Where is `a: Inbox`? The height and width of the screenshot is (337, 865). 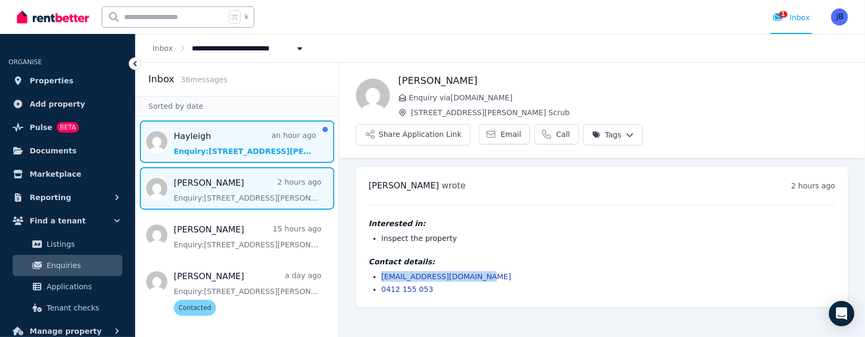 a: Inbox is located at coordinates (163, 48).